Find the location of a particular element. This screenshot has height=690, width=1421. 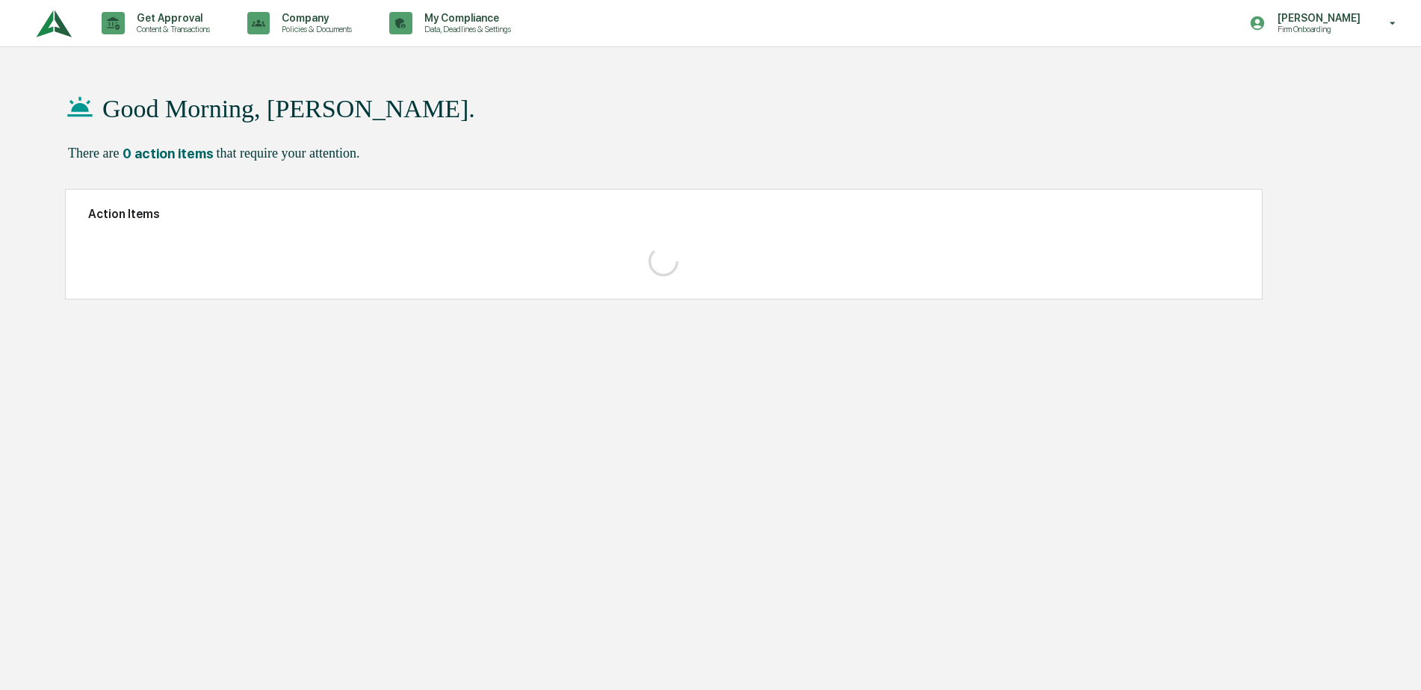

div: There are is located at coordinates (97, 153).